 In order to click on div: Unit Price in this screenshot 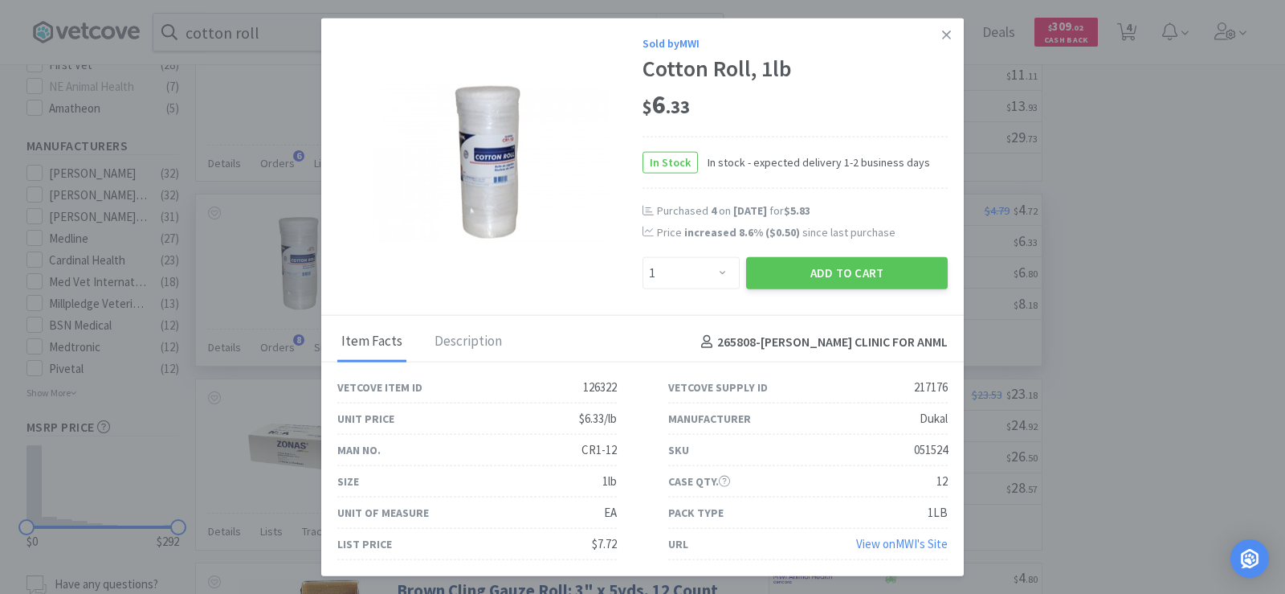, I will do `click(365, 418)`.